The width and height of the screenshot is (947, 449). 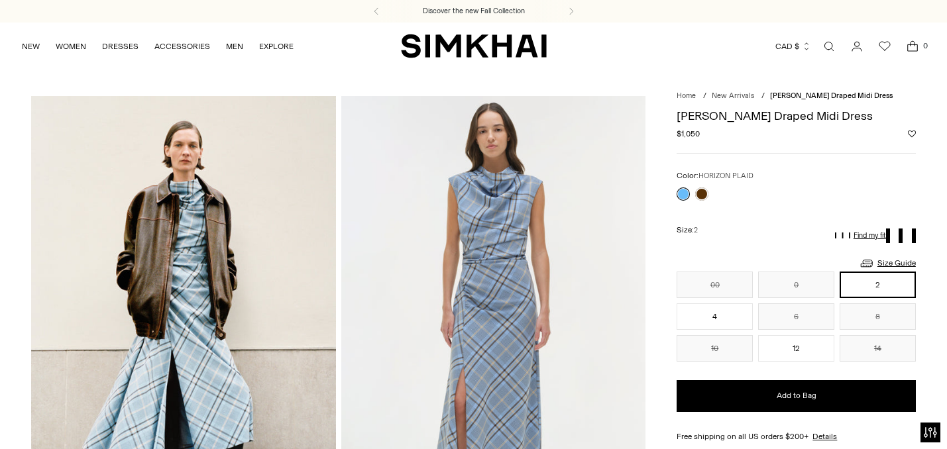 I want to click on span: Add to Bag, so click(x=796, y=395).